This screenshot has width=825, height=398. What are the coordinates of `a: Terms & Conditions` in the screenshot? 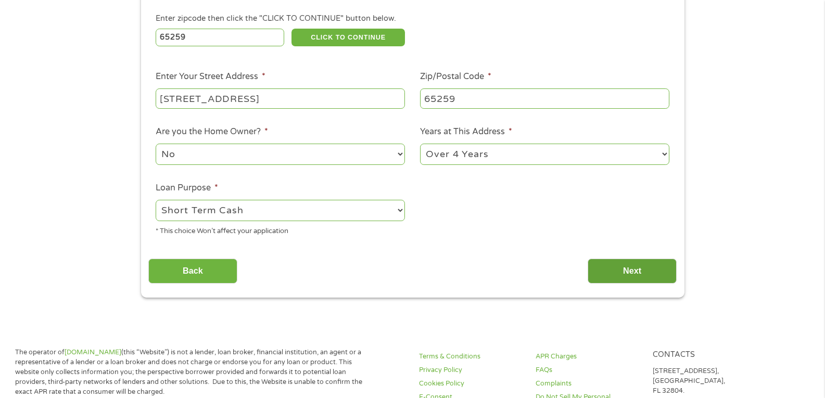 It's located at (471, 357).